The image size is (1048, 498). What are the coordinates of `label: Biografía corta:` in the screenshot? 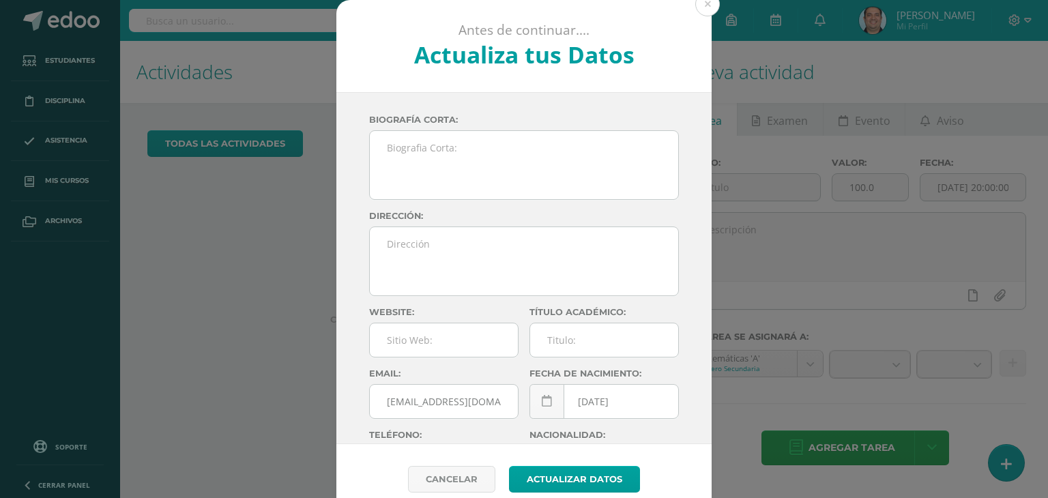 It's located at (524, 119).